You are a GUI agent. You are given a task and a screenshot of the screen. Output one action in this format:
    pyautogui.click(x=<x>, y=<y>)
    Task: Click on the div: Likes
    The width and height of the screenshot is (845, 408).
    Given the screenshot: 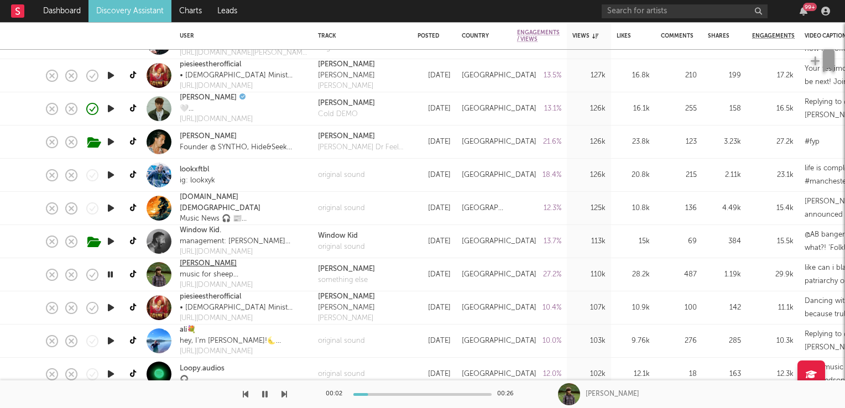 What is the action you would take?
    pyautogui.click(x=625, y=36)
    